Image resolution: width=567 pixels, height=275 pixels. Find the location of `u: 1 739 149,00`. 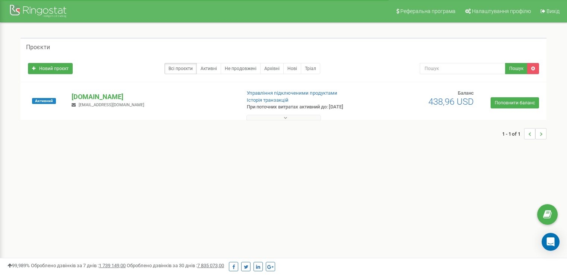

u: 1 739 149,00 is located at coordinates (112, 266).